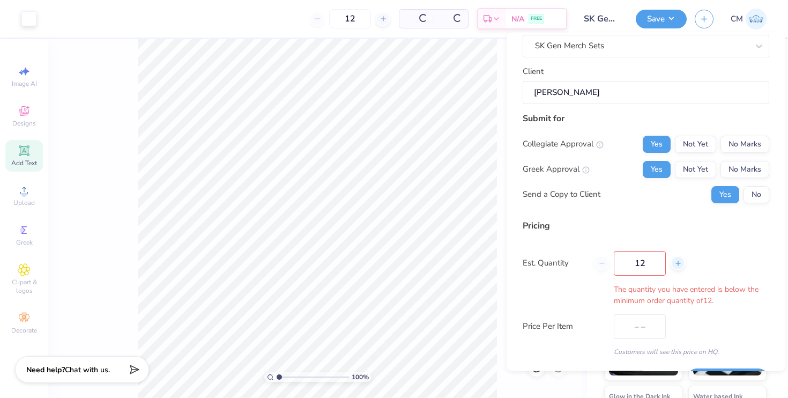 The image size is (788, 398). I want to click on div: Pricing, so click(646, 226).